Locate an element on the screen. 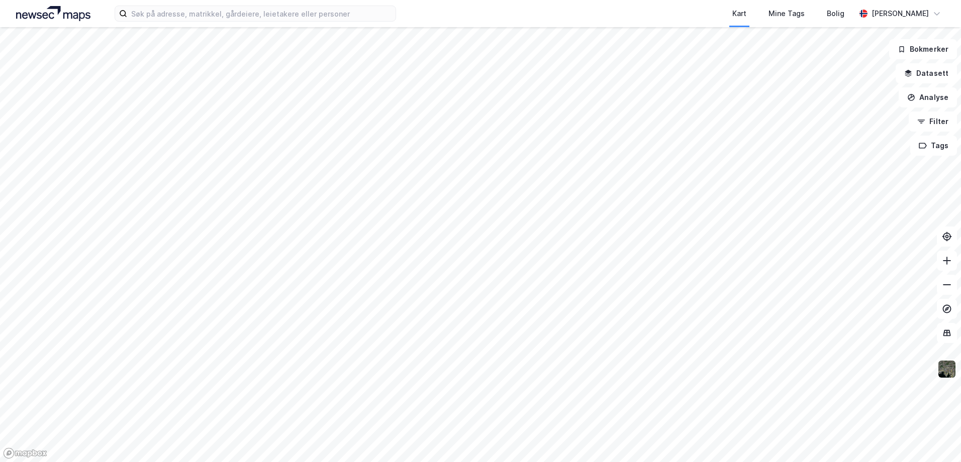  a: Mapbox homepage is located at coordinates (25, 453).